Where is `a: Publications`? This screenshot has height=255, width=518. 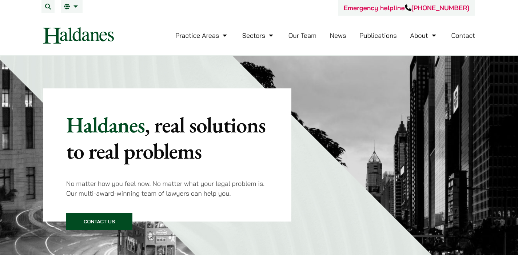
a: Publications is located at coordinates (378, 35).